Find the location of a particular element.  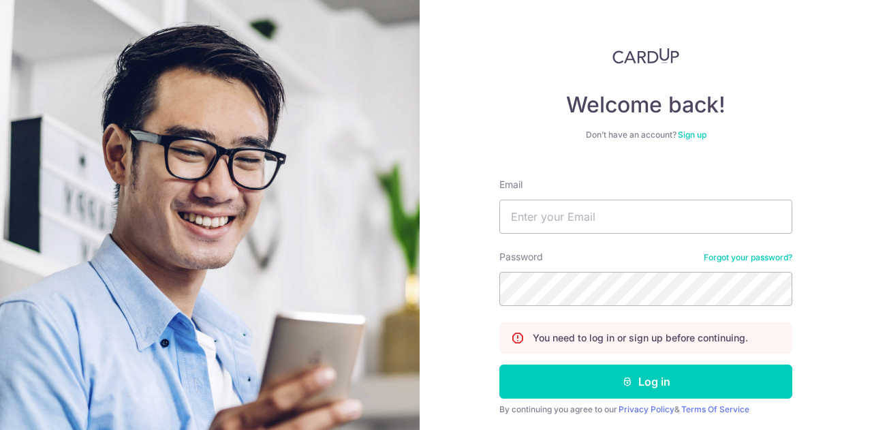

a: Sign up is located at coordinates (692, 134).